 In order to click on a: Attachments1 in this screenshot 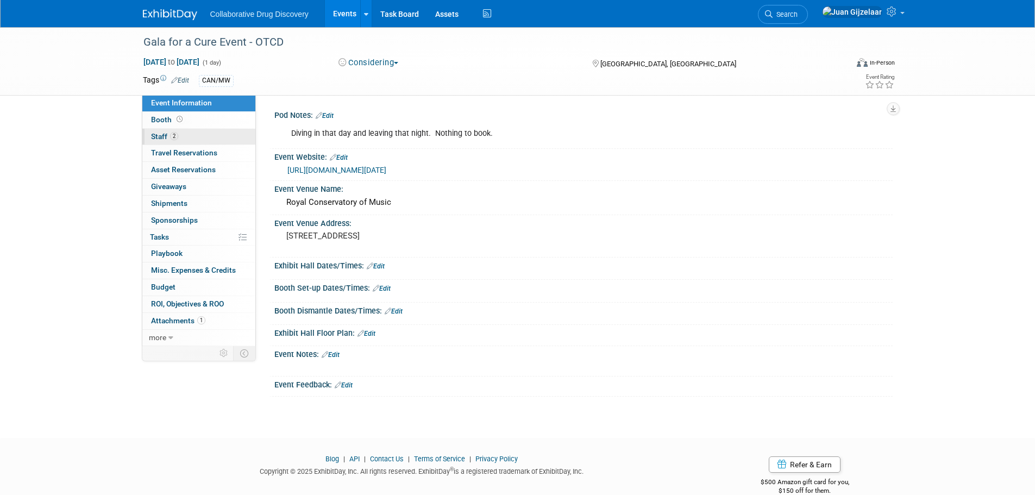, I will do `click(199, 321)`.